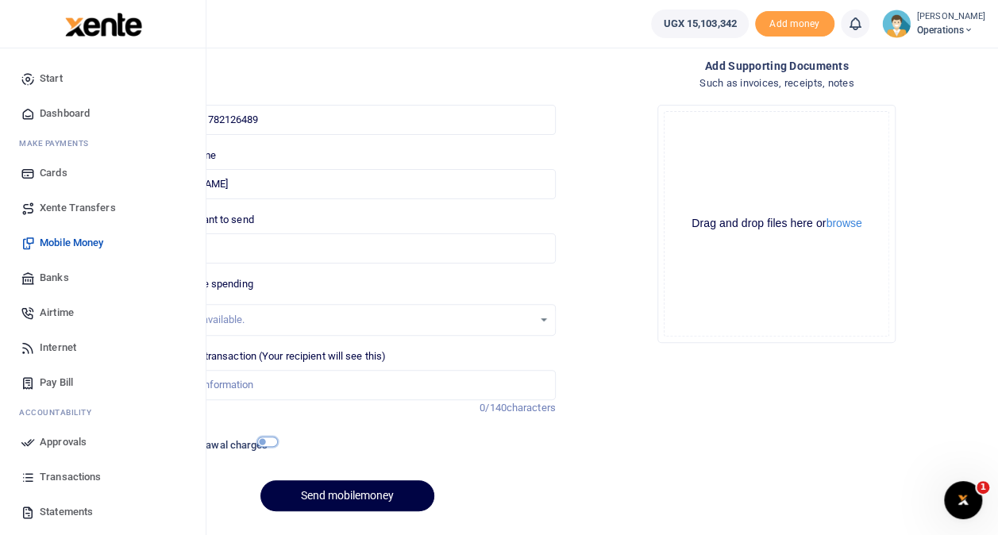 Image resolution: width=998 pixels, height=535 pixels. I want to click on input: Enter extra information, so click(346, 385).